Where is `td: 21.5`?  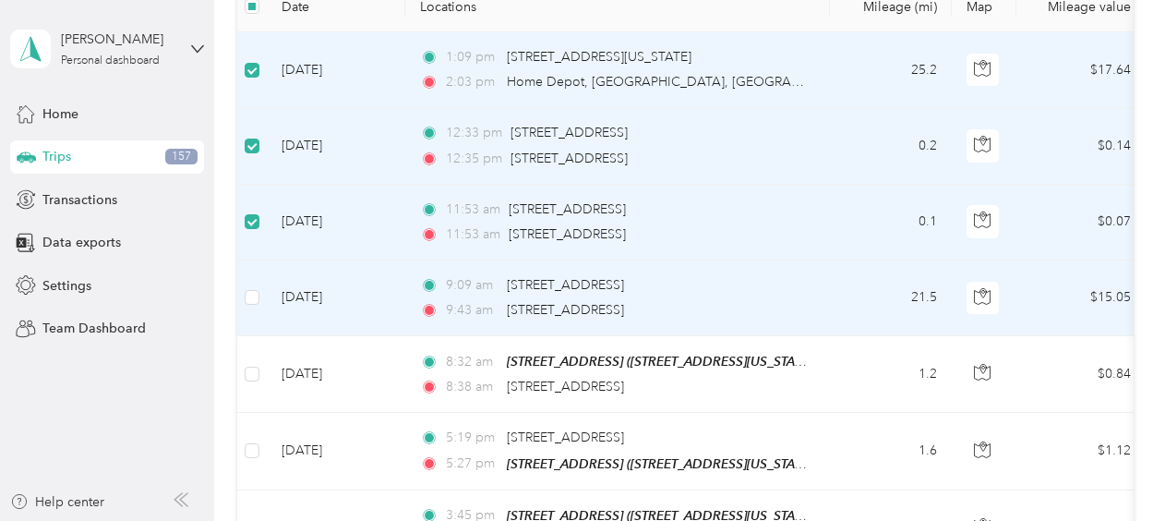
td: 21.5 is located at coordinates (891, 298).